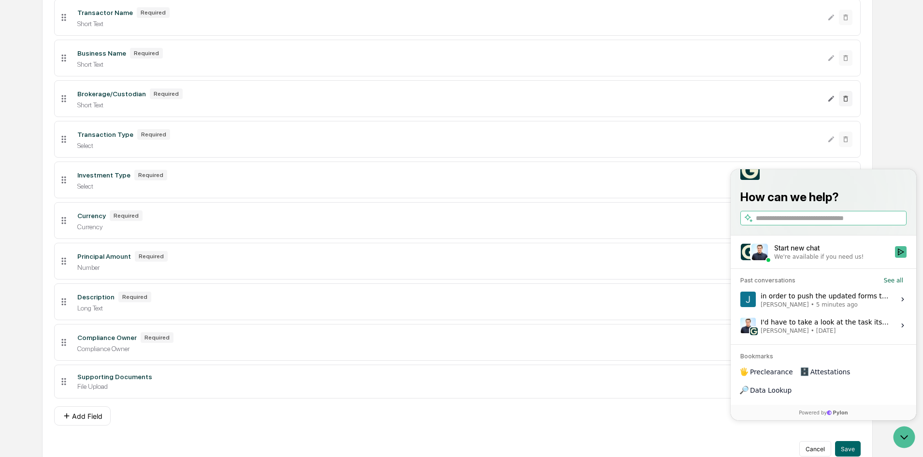 Image resolution: width=923 pixels, height=457 pixels. Describe the element at coordinates (831, 99) in the screenshot. I see `button: Edit Brokerage/Custodian field` at that location.